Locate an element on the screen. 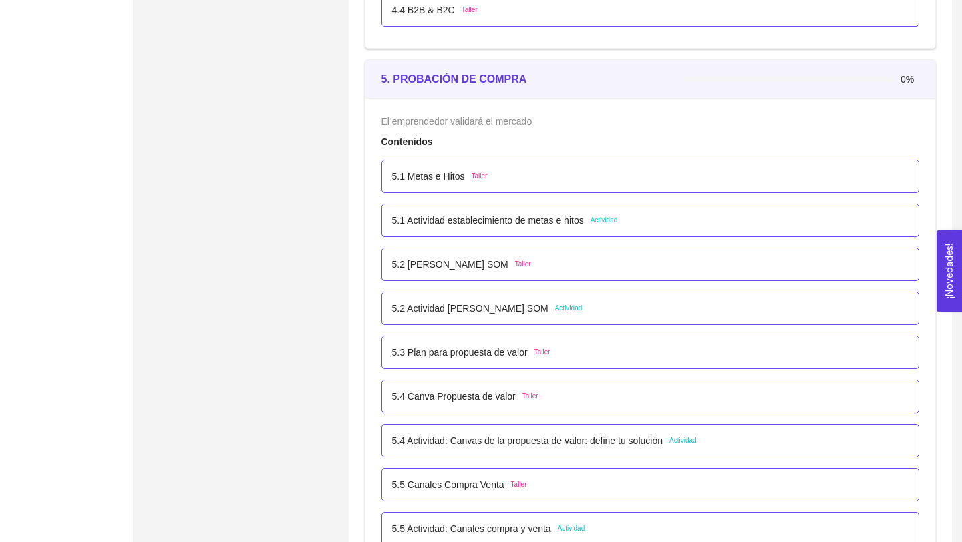 This screenshot has width=962, height=542. span: El emprendedor validará el mercado is located at coordinates (457, 122).